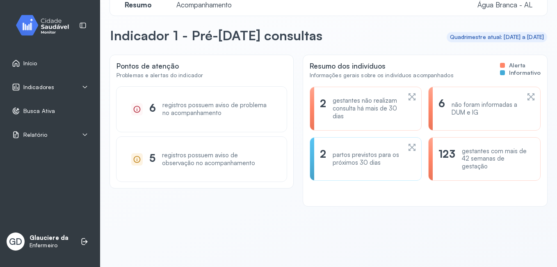 This screenshot has width=557, height=267. I want to click on div: 5, so click(152, 159).